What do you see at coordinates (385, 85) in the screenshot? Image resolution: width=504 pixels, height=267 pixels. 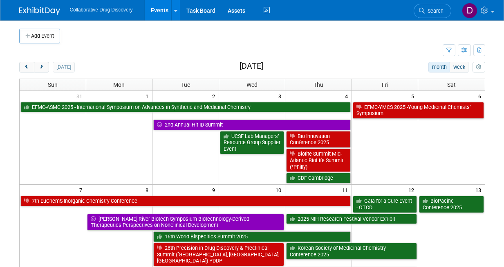 I see `span: Fri` at bounding box center [385, 85].